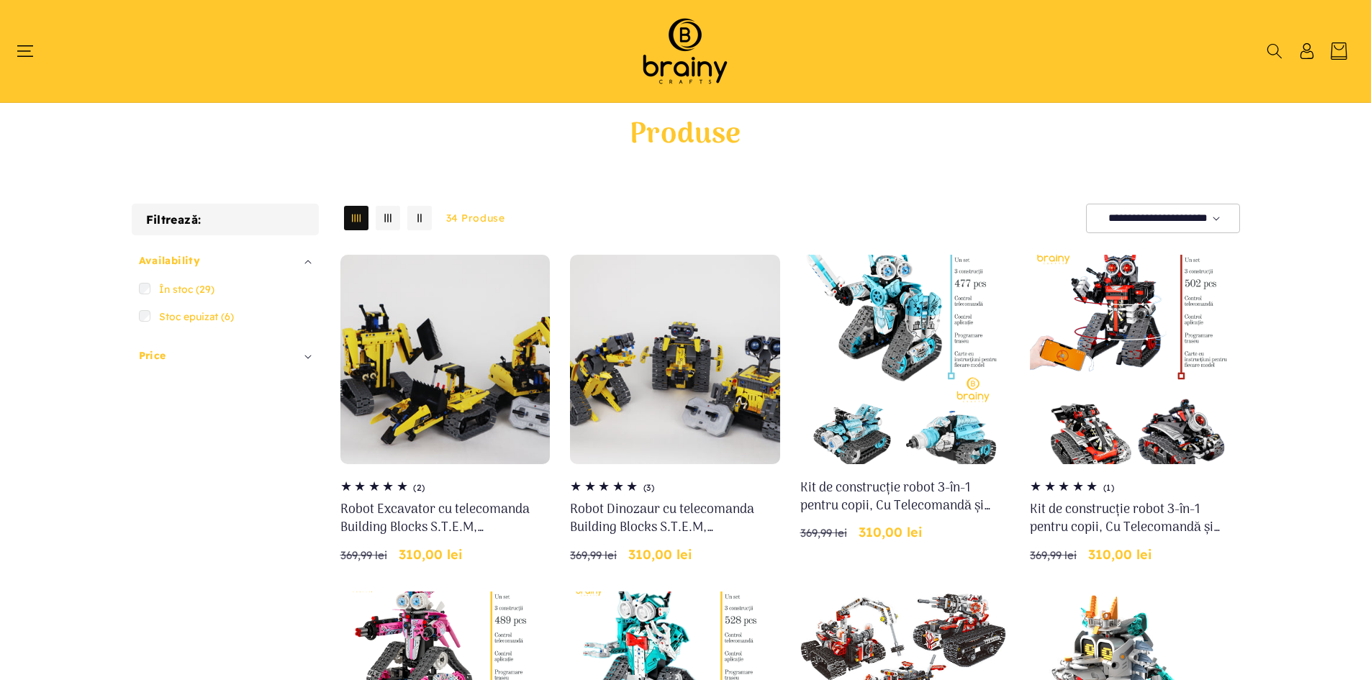  I want to click on h1: Produse, so click(686, 135).